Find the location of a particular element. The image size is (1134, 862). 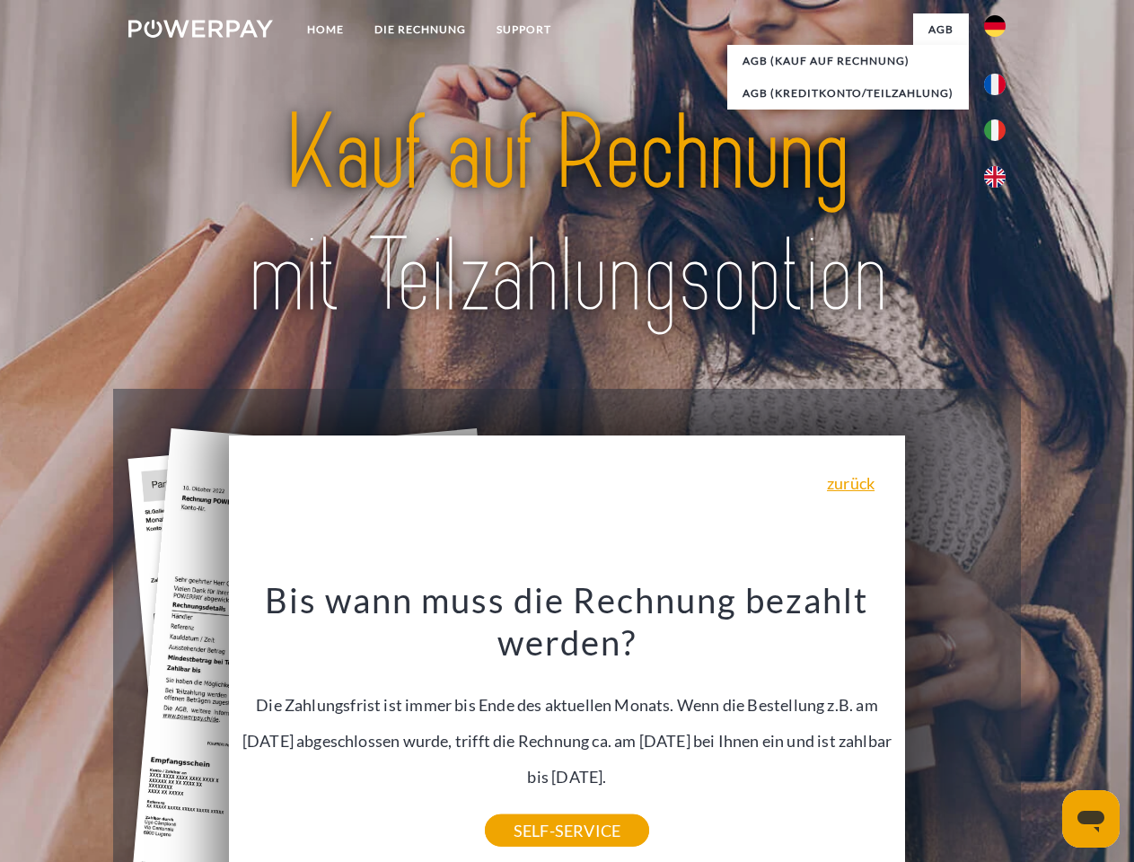

img: title-powerpay_de.svg is located at coordinates (567, 215).